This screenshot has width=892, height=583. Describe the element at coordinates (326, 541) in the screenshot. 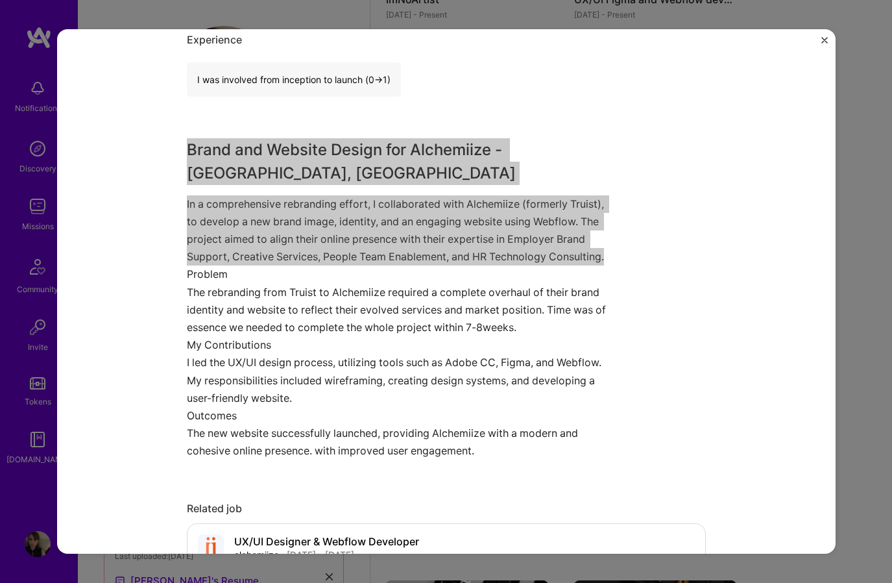

I see `h4: UX/UI Designer & Webflow Developer` at that location.